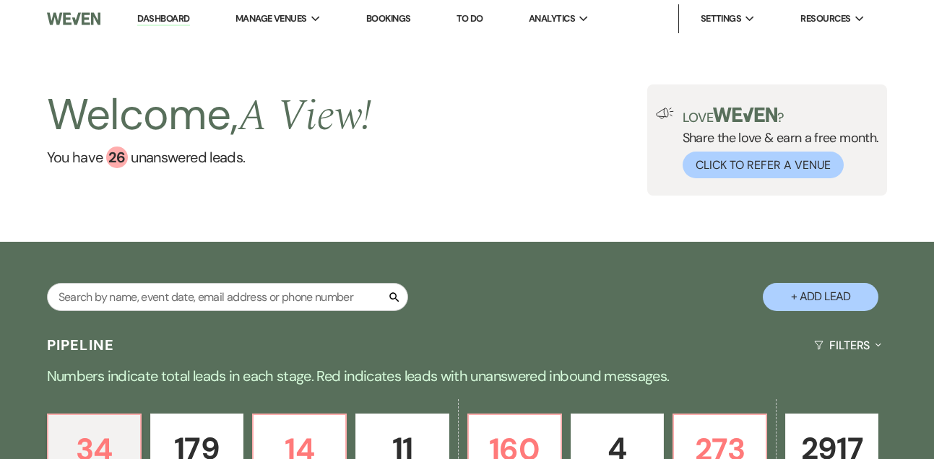  Describe the element at coordinates (820, 297) in the screenshot. I see `button: + Add Lead` at that location.